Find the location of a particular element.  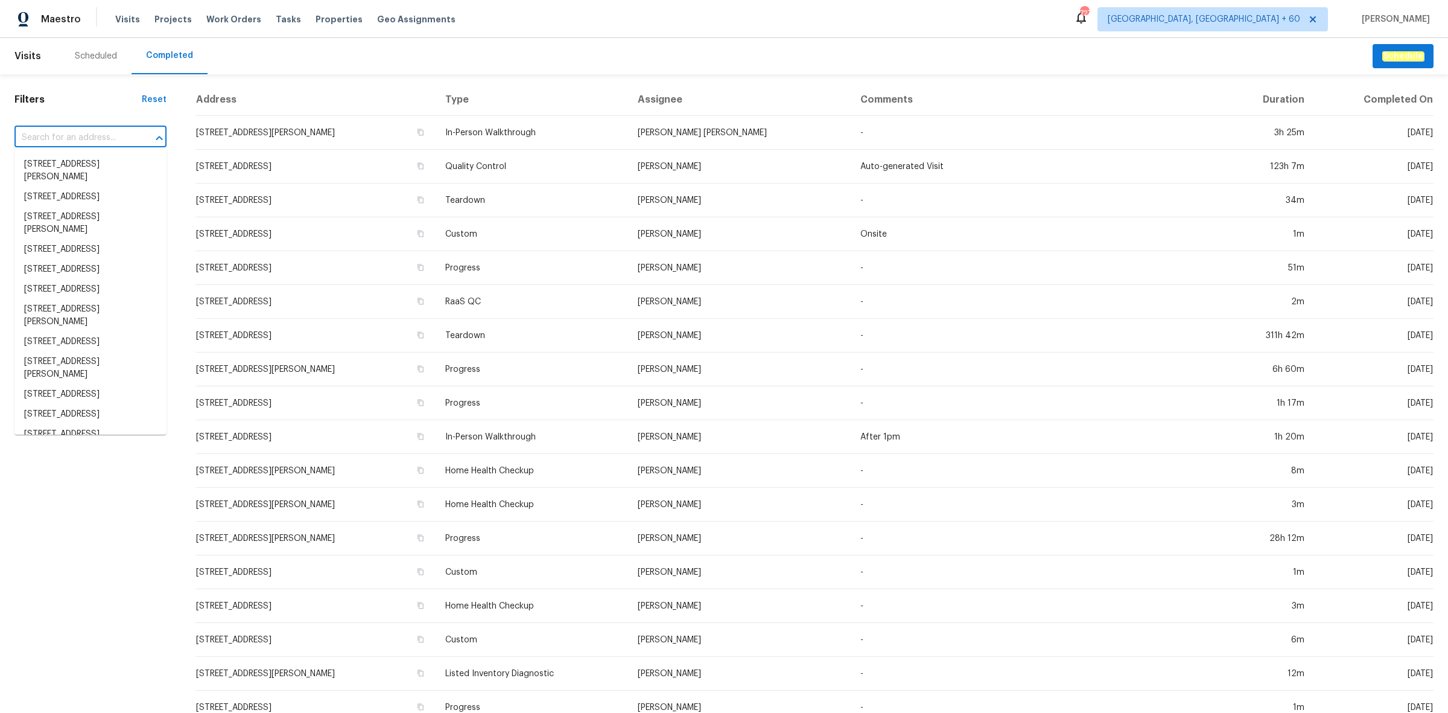

td: Quality Control is located at coordinates (532, 167).